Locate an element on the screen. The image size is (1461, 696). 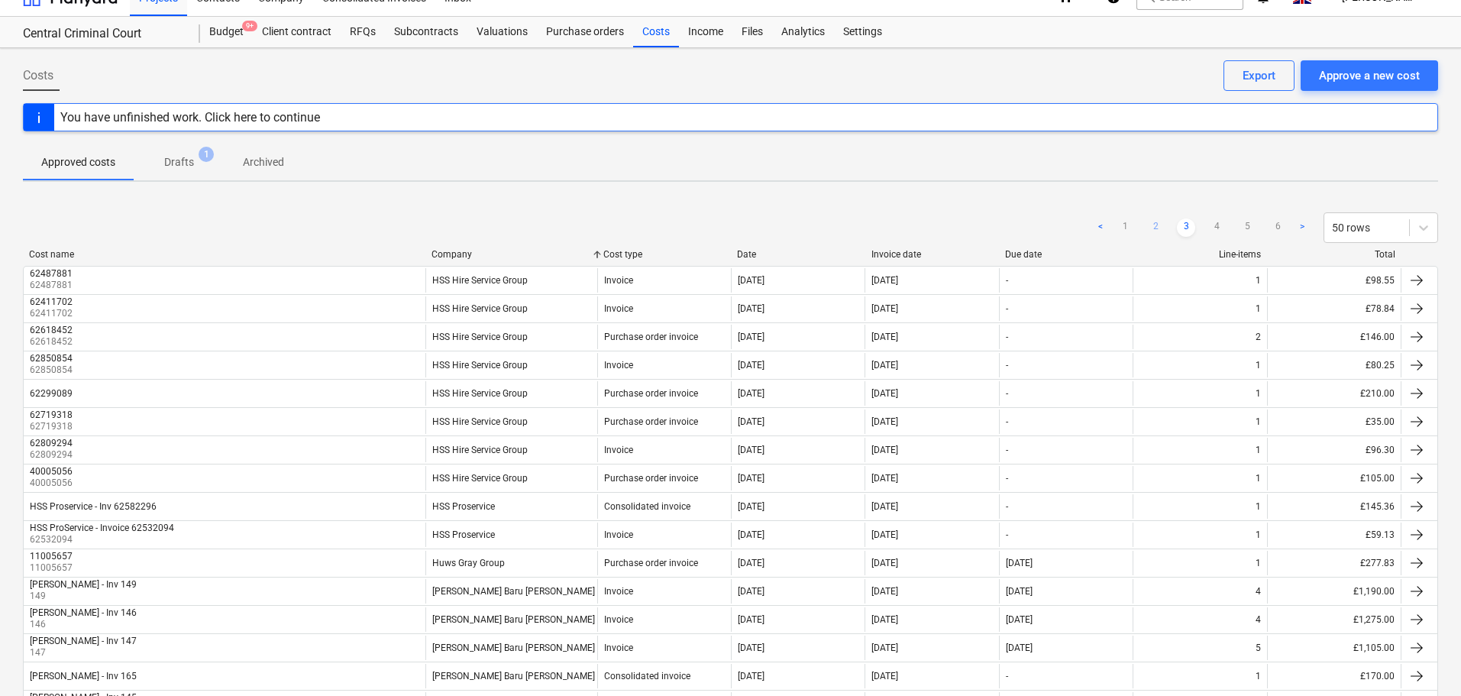
p: 62850854 is located at coordinates (53, 370).